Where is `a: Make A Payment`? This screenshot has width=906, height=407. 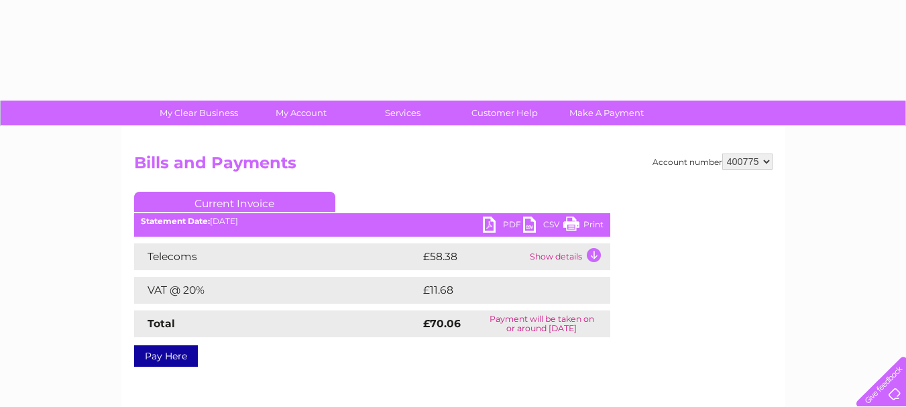
a: Make A Payment is located at coordinates (606, 113).